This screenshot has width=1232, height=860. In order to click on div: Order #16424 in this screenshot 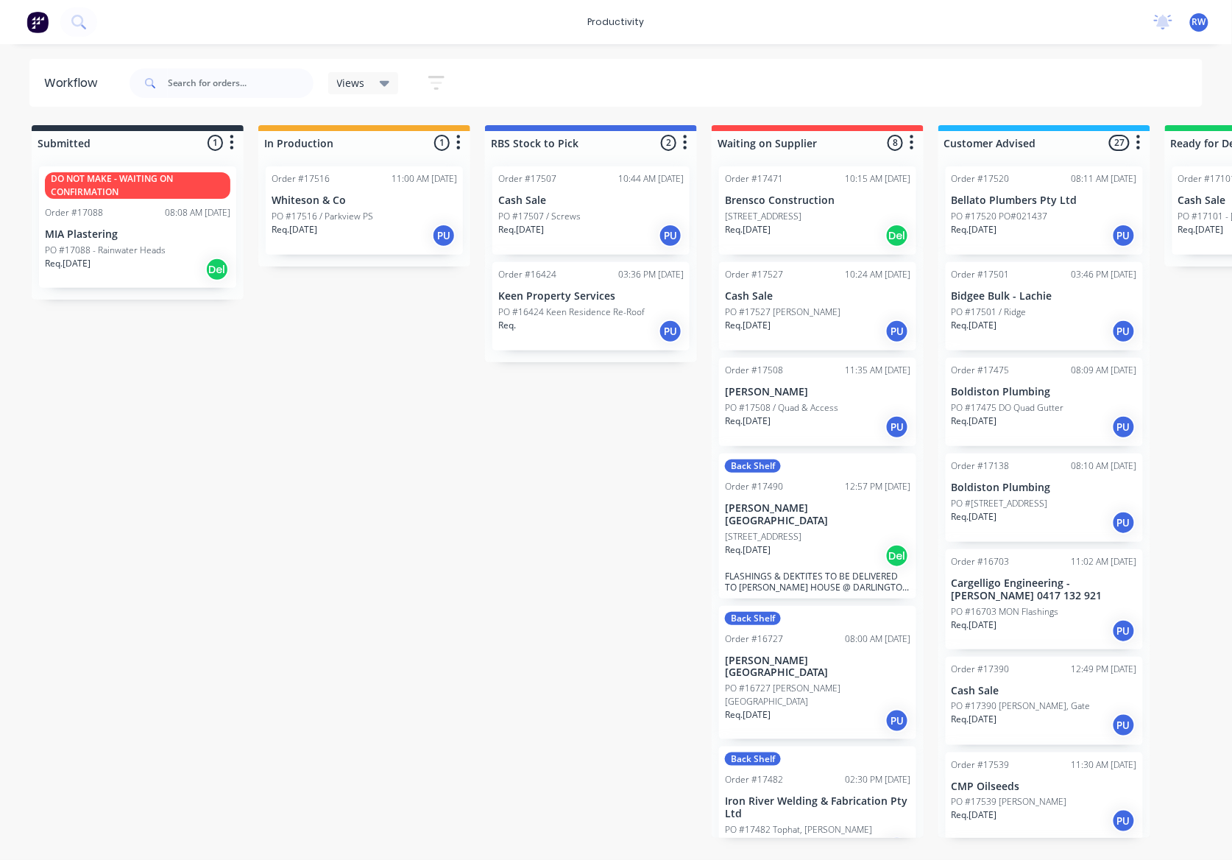, I will do `click(527, 275)`.